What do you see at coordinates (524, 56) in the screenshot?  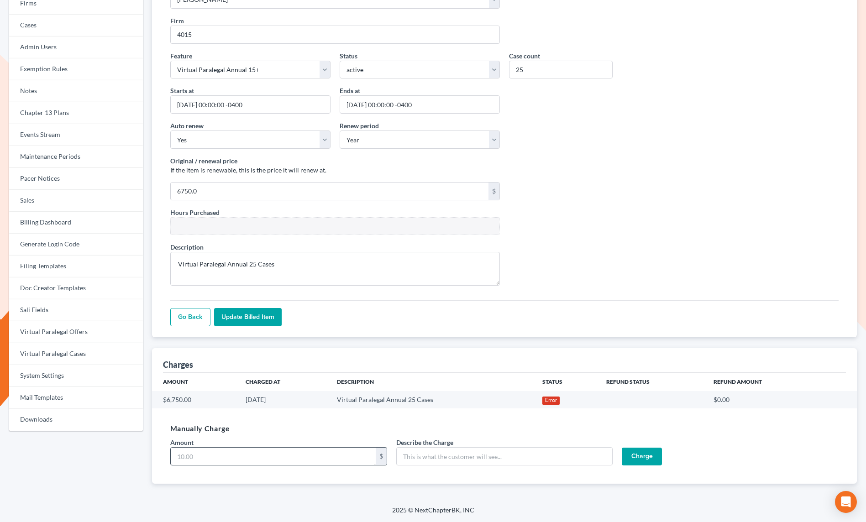 I see `label: Case count` at bounding box center [524, 56].